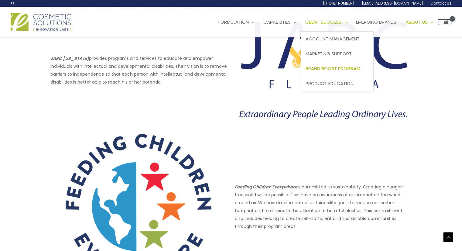  I want to click on a: Account Management, so click(337, 39).